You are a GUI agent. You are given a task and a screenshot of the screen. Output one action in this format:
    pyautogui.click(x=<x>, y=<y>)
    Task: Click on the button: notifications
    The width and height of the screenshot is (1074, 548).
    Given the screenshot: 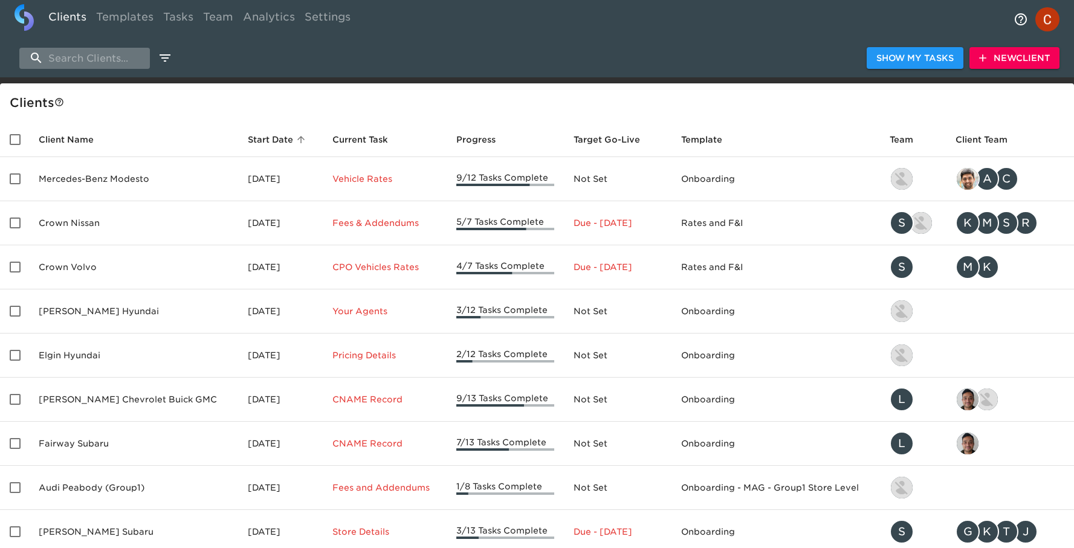 What is the action you would take?
    pyautogui.click(x=1021, y=19)
    